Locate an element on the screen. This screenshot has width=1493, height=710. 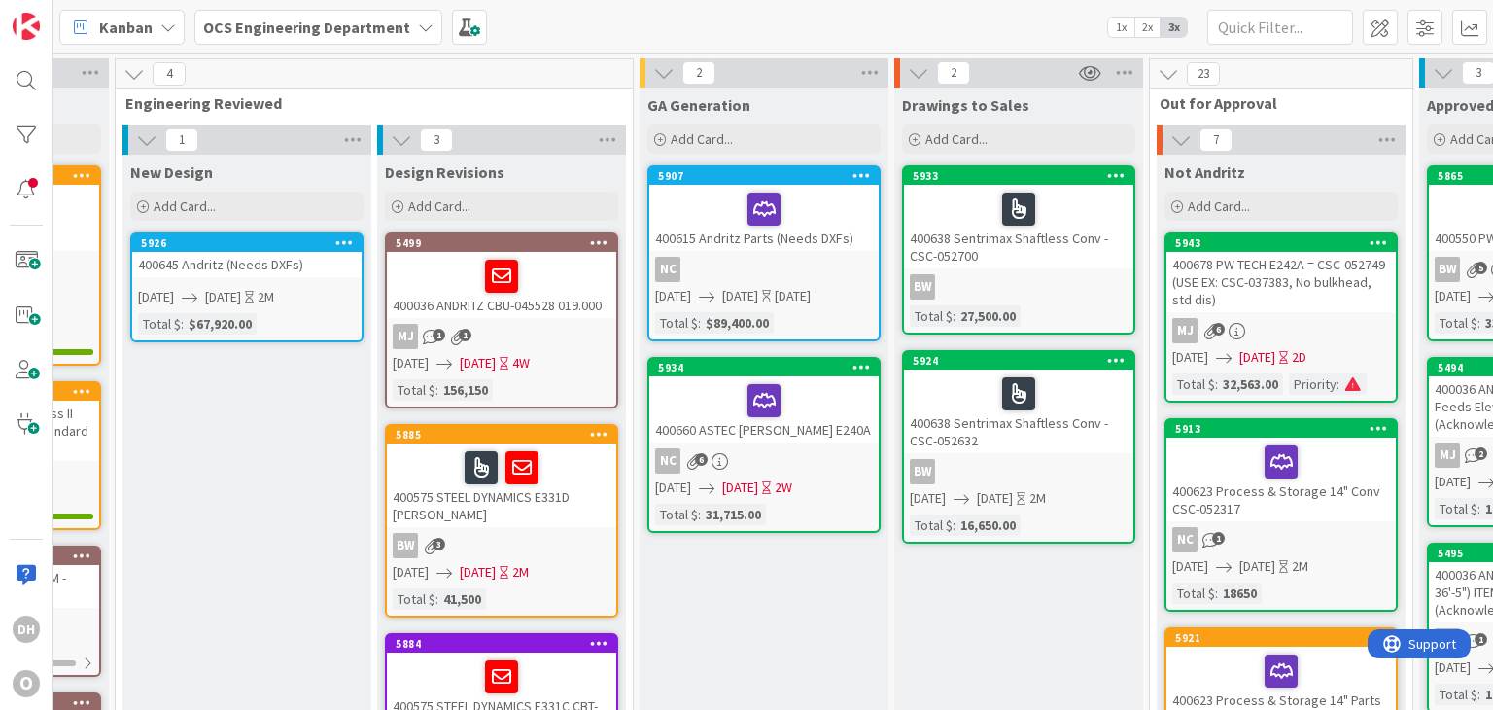
img: Visit kanbanzone.com is located at coordinates (26, 26).